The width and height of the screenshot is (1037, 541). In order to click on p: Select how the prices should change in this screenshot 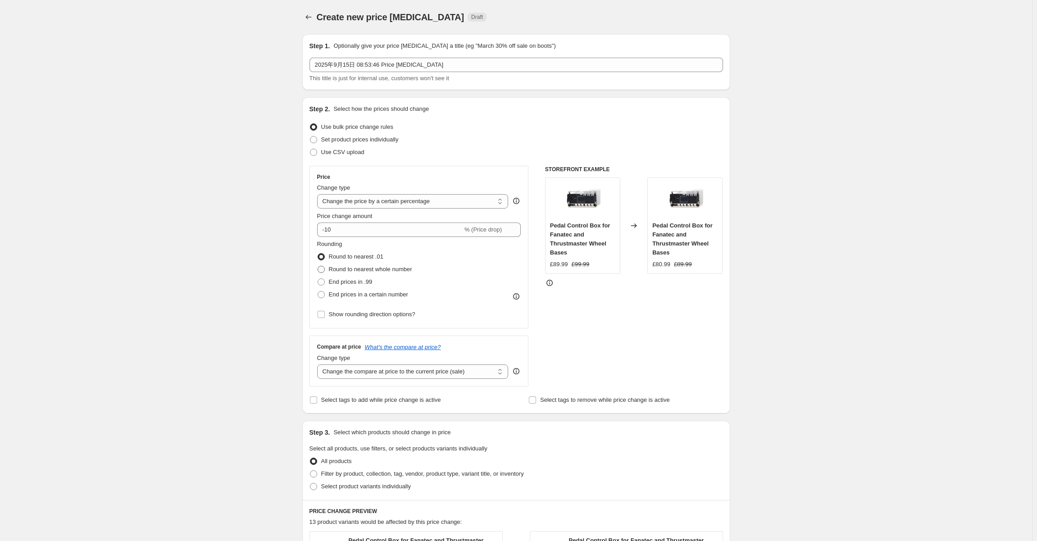, I will do `click(381, 109)`.